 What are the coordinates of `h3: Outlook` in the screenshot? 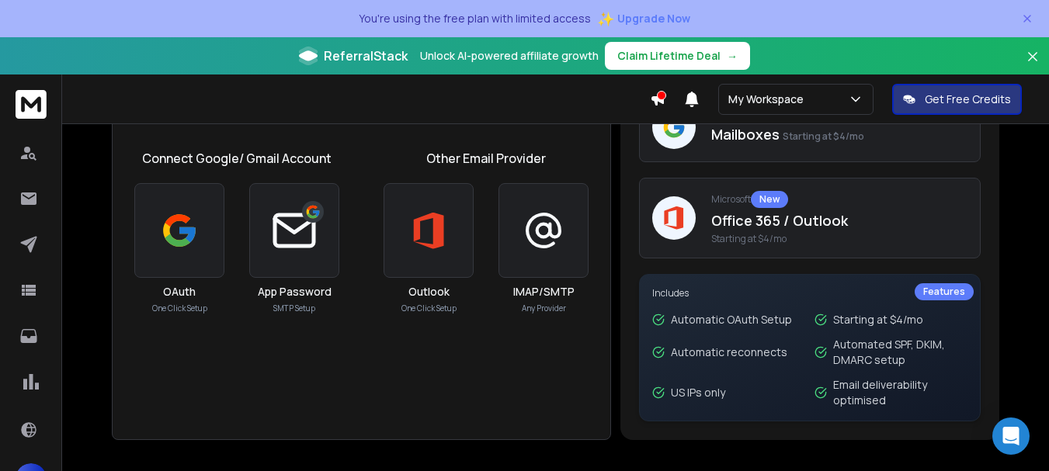 It's located at (429, 292).